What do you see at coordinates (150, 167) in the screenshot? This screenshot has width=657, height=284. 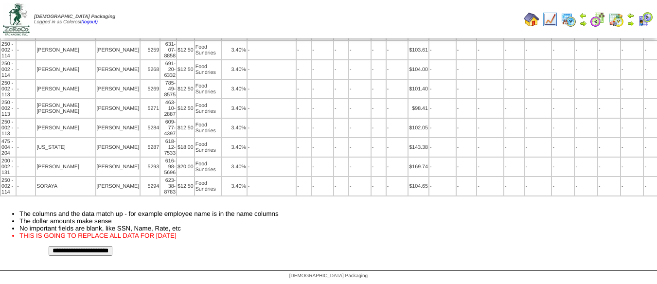 I see `div: 5293` at bounding box center [150, 167].